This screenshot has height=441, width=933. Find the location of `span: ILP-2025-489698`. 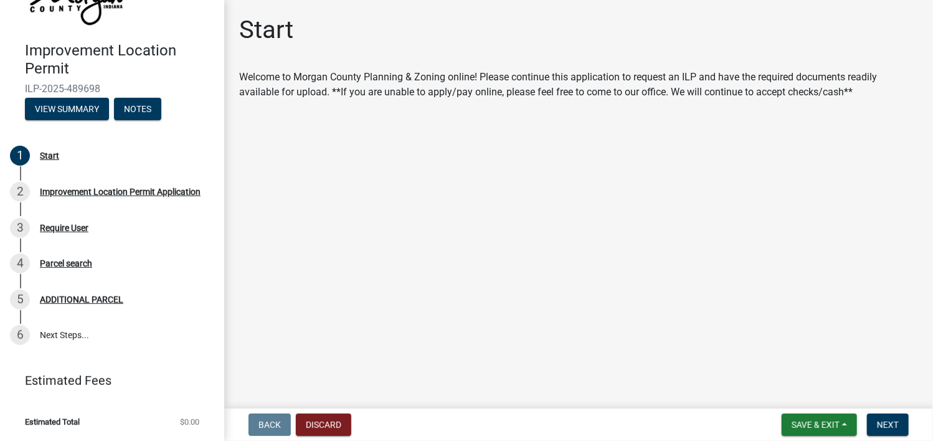

span: ILP-2025-489698 is located at coordinates (112, 88).